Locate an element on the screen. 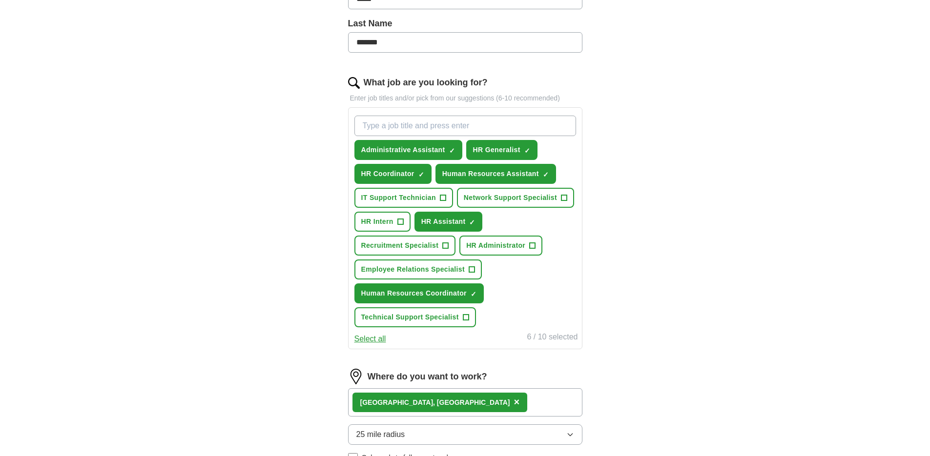  button: IT Support Technician is located at coordinates (404, 198).